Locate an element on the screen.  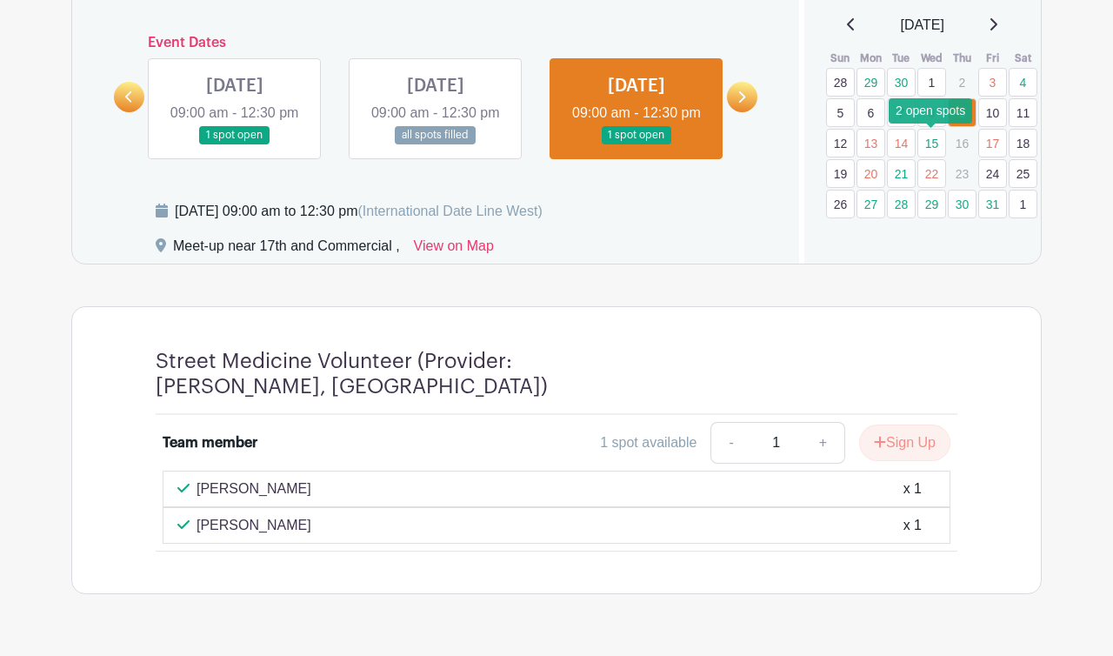
th: Fri is located at coordinates (992, 58).